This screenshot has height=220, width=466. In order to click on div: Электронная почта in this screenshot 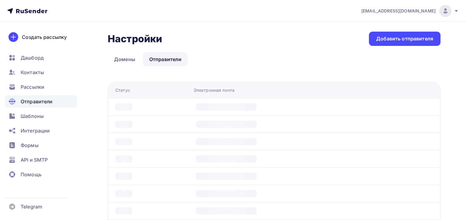, I will do `click(214, 90)`.